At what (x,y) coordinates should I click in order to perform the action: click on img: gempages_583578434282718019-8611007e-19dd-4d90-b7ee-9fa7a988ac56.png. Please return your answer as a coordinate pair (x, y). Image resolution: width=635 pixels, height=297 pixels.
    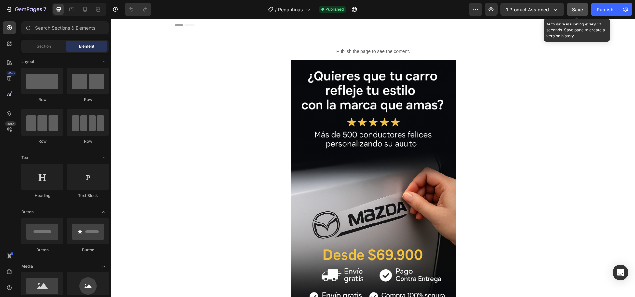
    Looking at the image, I should click on (262, 166).